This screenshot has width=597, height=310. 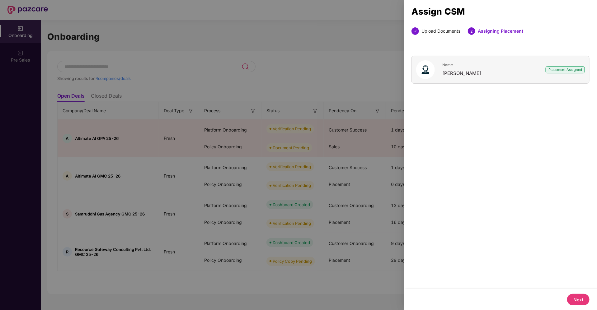 What do you see at coordinates (462, 65) in the screenshot?
I see `span: Name` at bounding box center [462, 65].